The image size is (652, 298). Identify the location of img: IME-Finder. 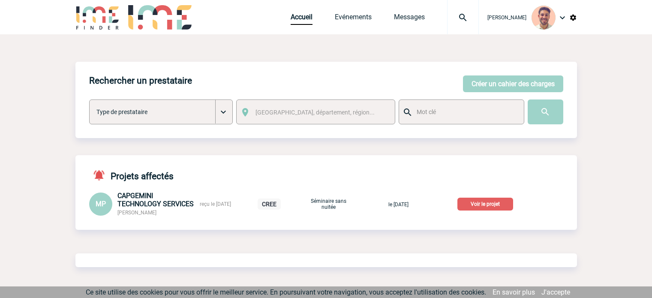
(98, 17).